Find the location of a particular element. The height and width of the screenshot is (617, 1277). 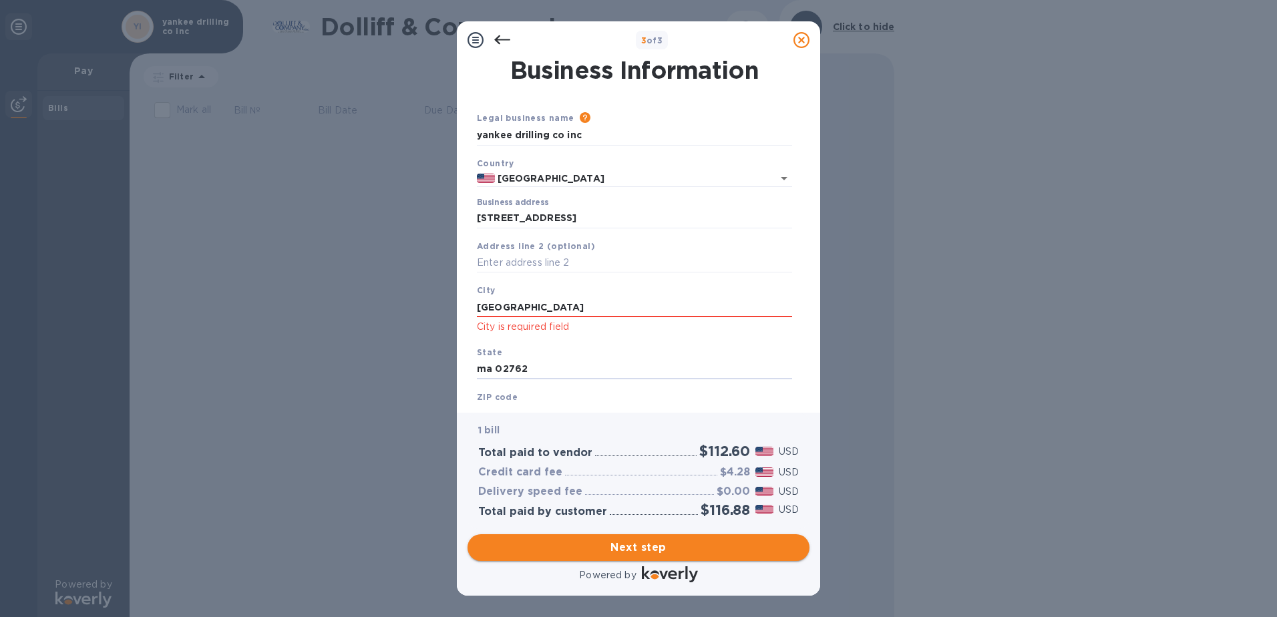

button: Open is located at coordinates (784, 178).